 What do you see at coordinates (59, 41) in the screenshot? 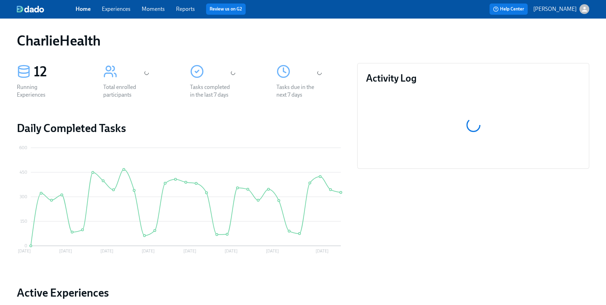
I see `h1: CharlieHealth` at bounding box center [59, 41].